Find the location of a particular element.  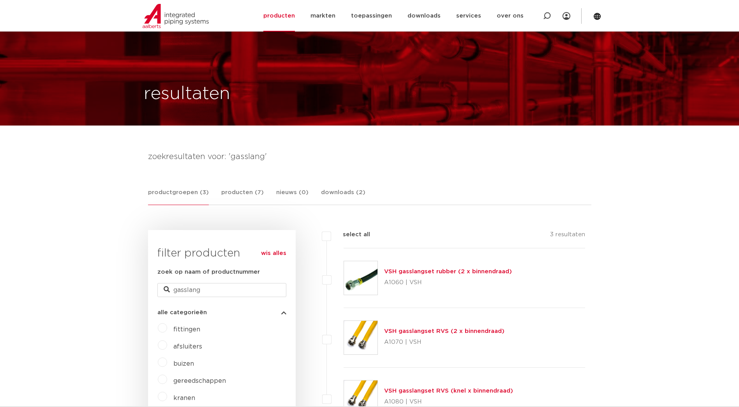

span: afsluiters is located at coordinates (188, 346).